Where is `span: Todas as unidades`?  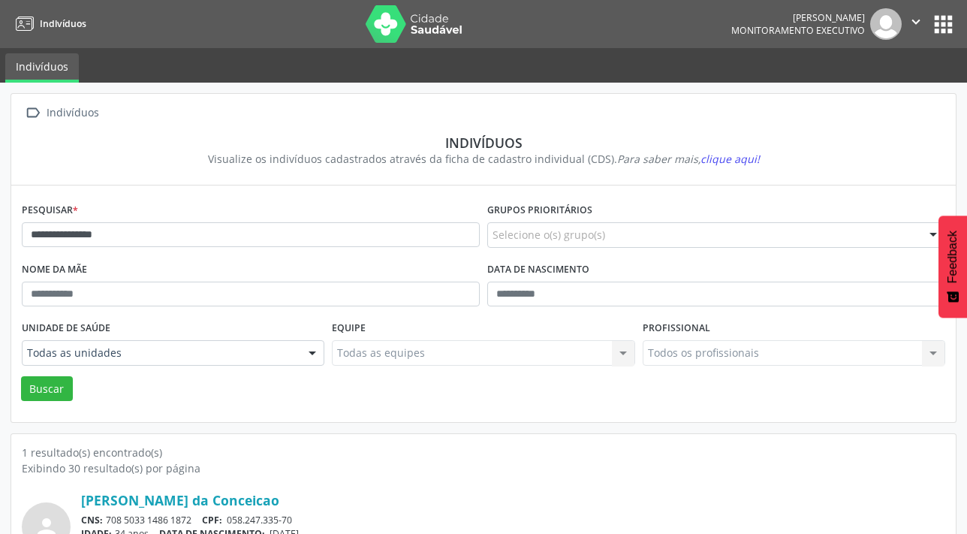
span: Todas as unidades is located at coordinates (160, 353).